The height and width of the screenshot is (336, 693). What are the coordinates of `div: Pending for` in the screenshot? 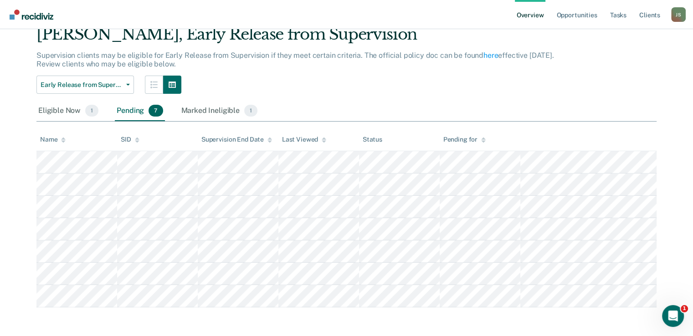 It's located at (465, 139).